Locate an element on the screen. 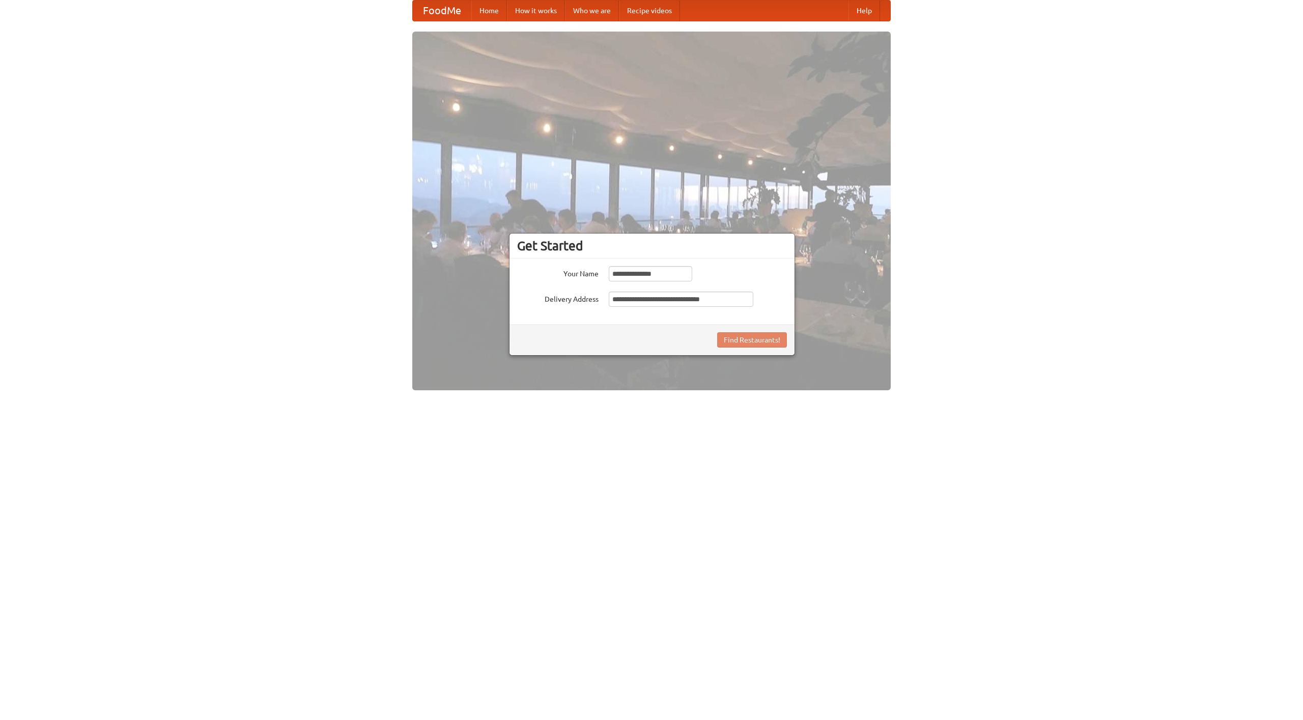 The height and width of the screenshot is (720, 1303). h3: Get Started is located at coordinates (652, 246).